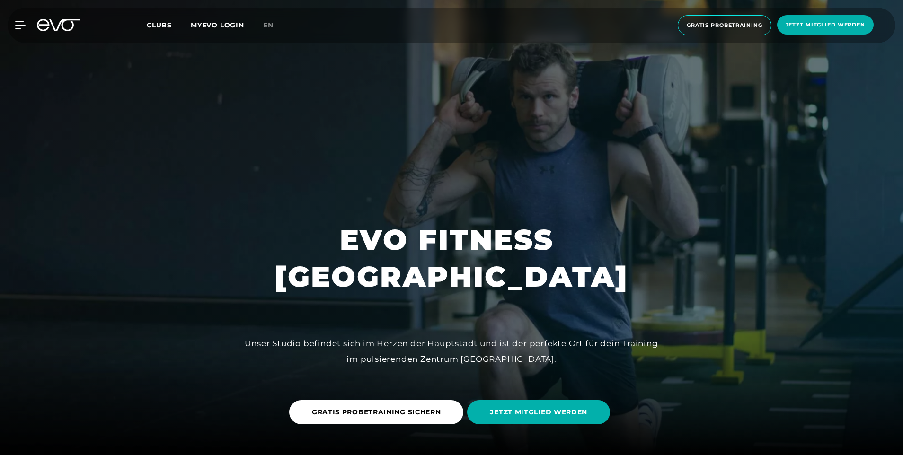 The height and width of the screenshot is (455, 903). What do you see at coordinates (825, 25) in the screenshot?
I see `span: Jetzt Mitglied werden` at bounding box center [825, 25].